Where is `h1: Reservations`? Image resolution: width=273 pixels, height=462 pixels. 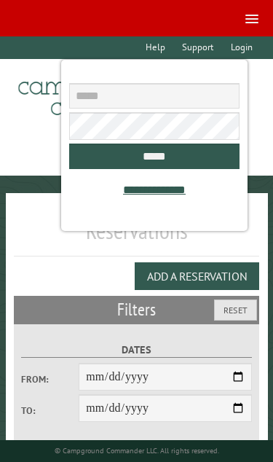 h1: Reservations is located at coordinates (137, 236).